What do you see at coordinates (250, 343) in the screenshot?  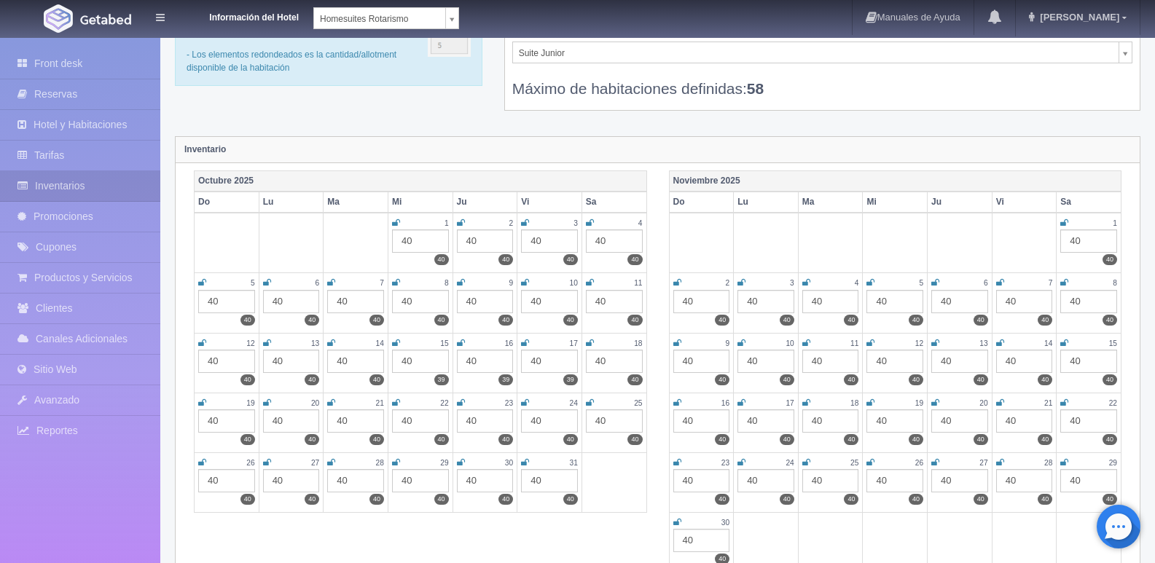 I see `small: 12` at bounding box center [250, 343].